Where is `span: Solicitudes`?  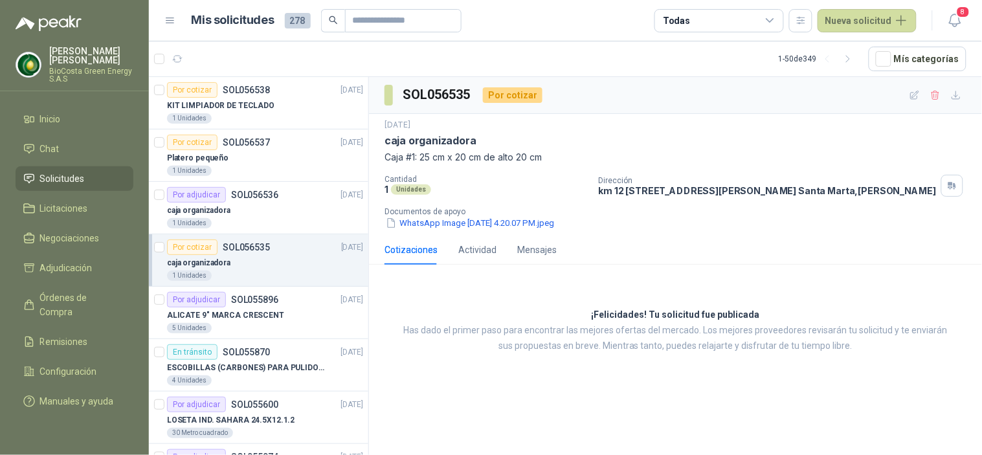
span: Solicitudes is located at coordinates (62, 179).